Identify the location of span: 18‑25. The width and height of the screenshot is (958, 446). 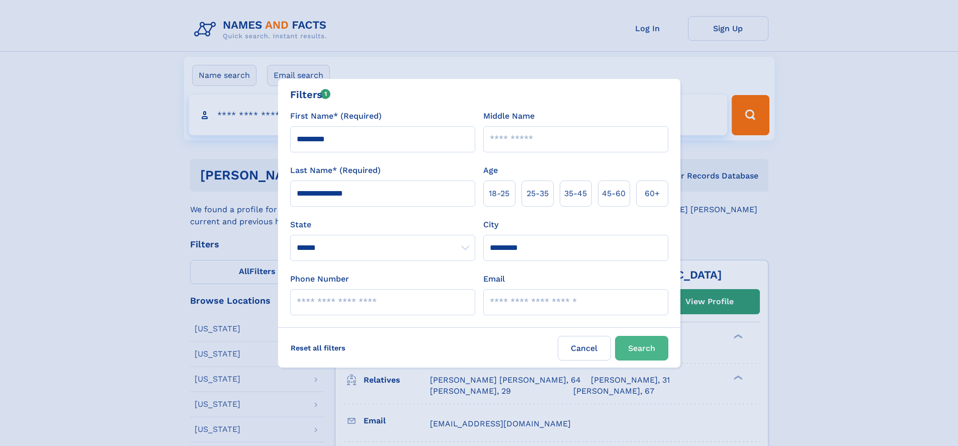
(499, 194).